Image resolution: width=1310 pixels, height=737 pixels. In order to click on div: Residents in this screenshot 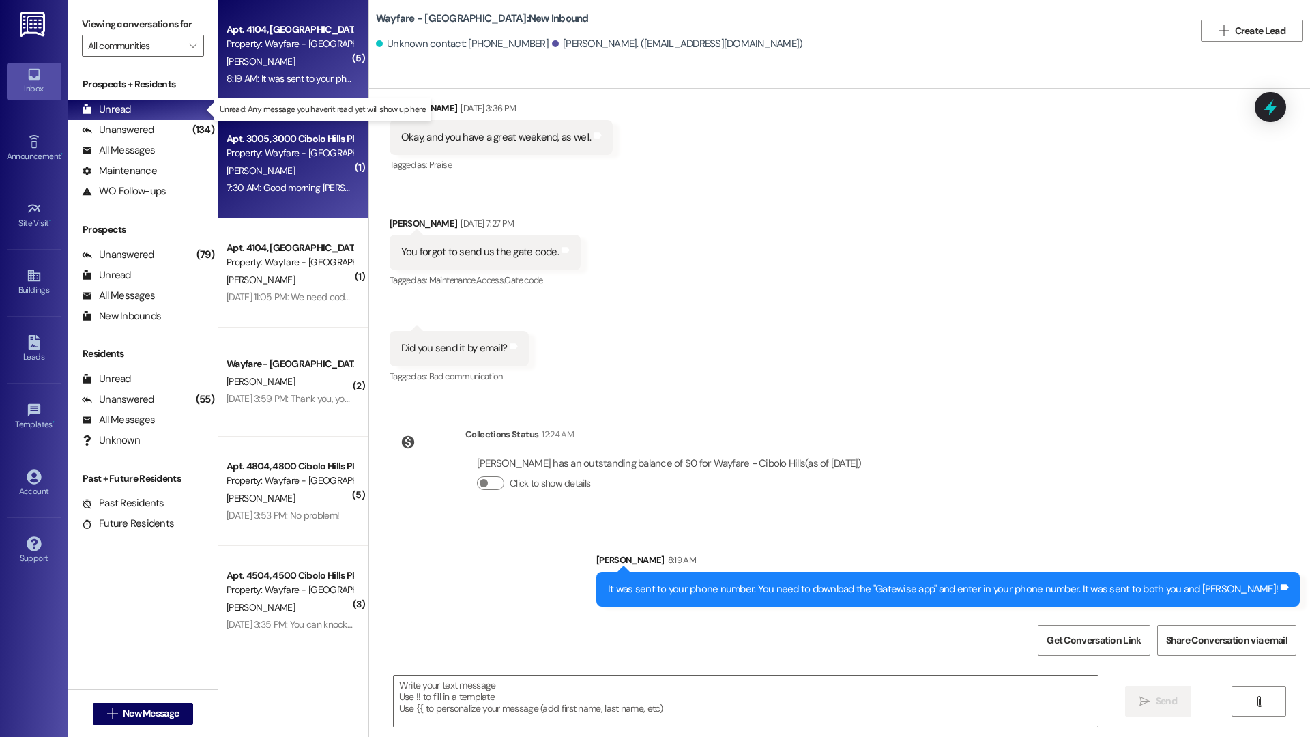, I will do `click(143, 353)`.